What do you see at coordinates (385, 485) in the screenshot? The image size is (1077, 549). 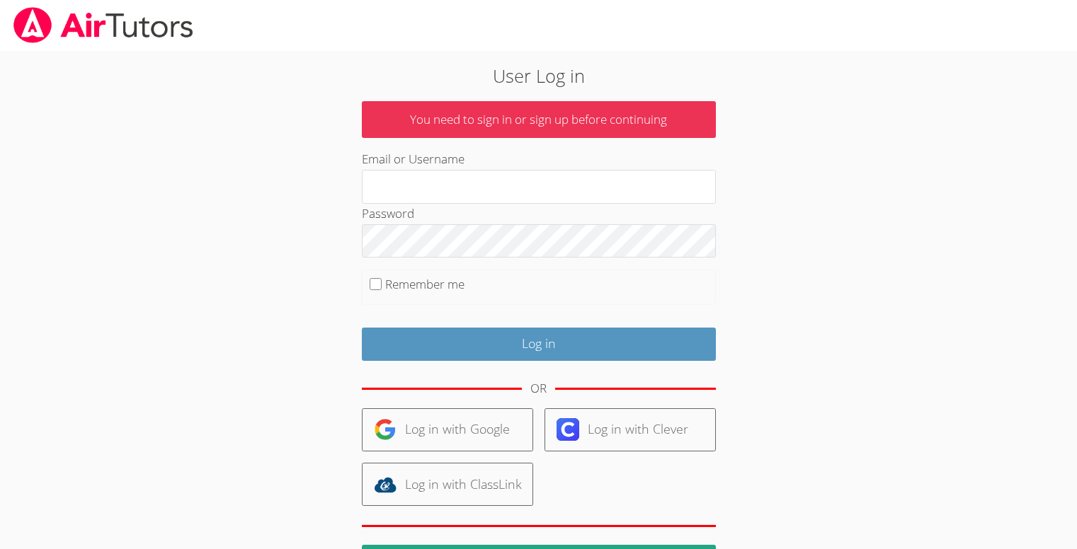 I see `img: classlink-logo-d6bb404cc1216ec64c9a2012d9dc4662098be43eaf13dc465df04b49fa7ab582.svg` at bounding box center [385, 485].